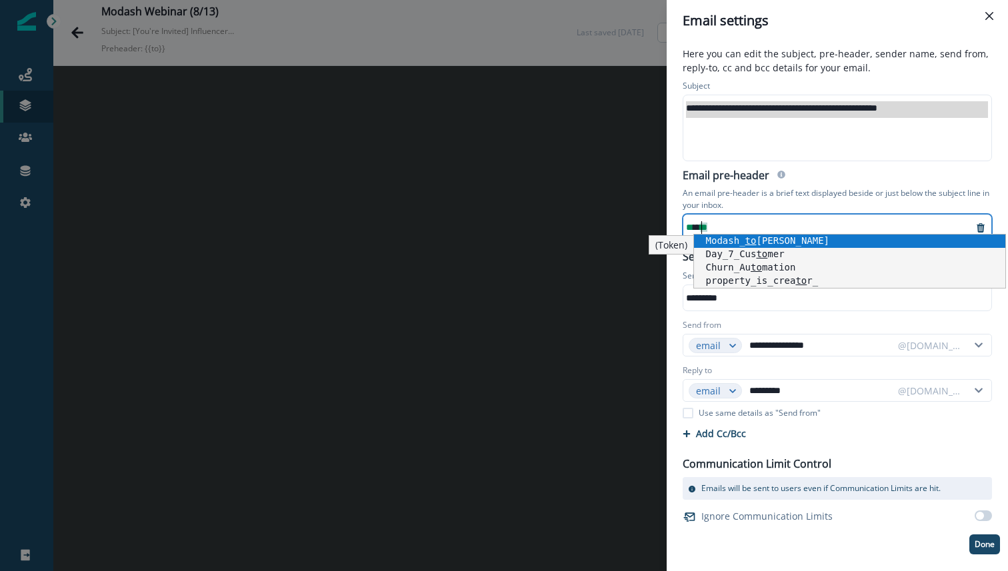  What do you see at coordinates (837, 199) in the screenshot?
I see `p: An email pre-header is a brief text displayed beside or just below the subject line in your inbox.` at bounding box center [837, 199].